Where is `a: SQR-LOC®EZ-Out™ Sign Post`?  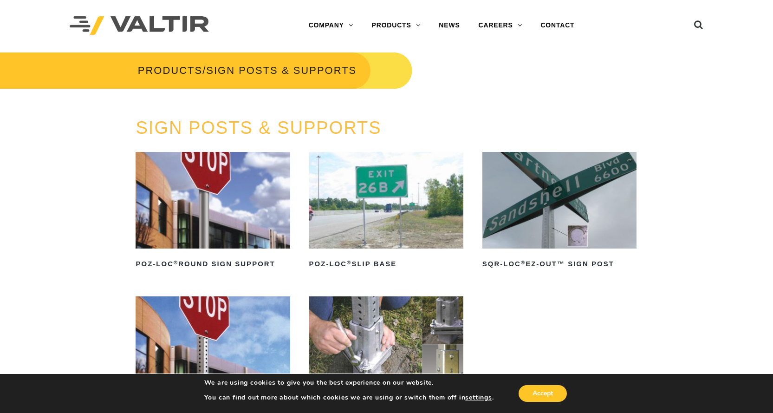
a: SQR-LOC®EZ-Out™ Sign Post is located at coordinates (560, 211).